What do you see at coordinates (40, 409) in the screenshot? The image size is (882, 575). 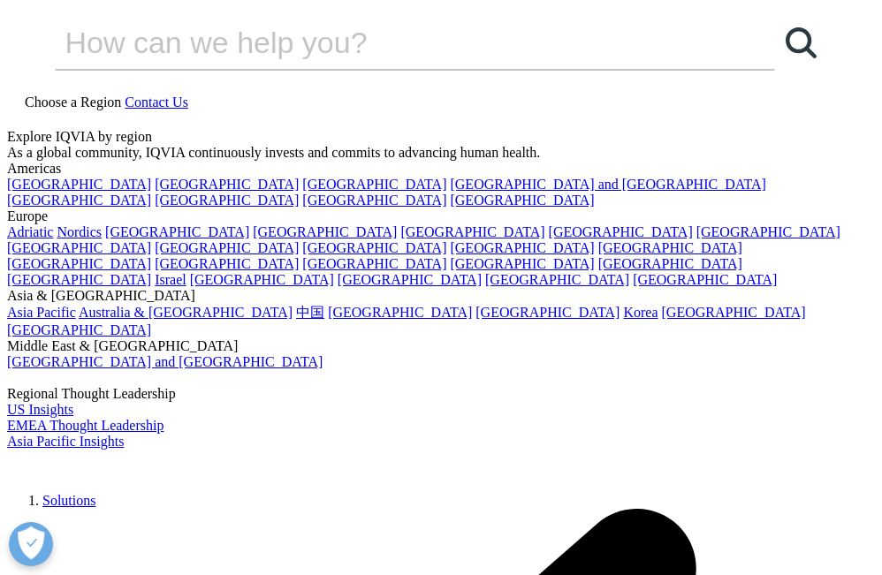 I see `span: US Insights` at bounding box center [40, 409].